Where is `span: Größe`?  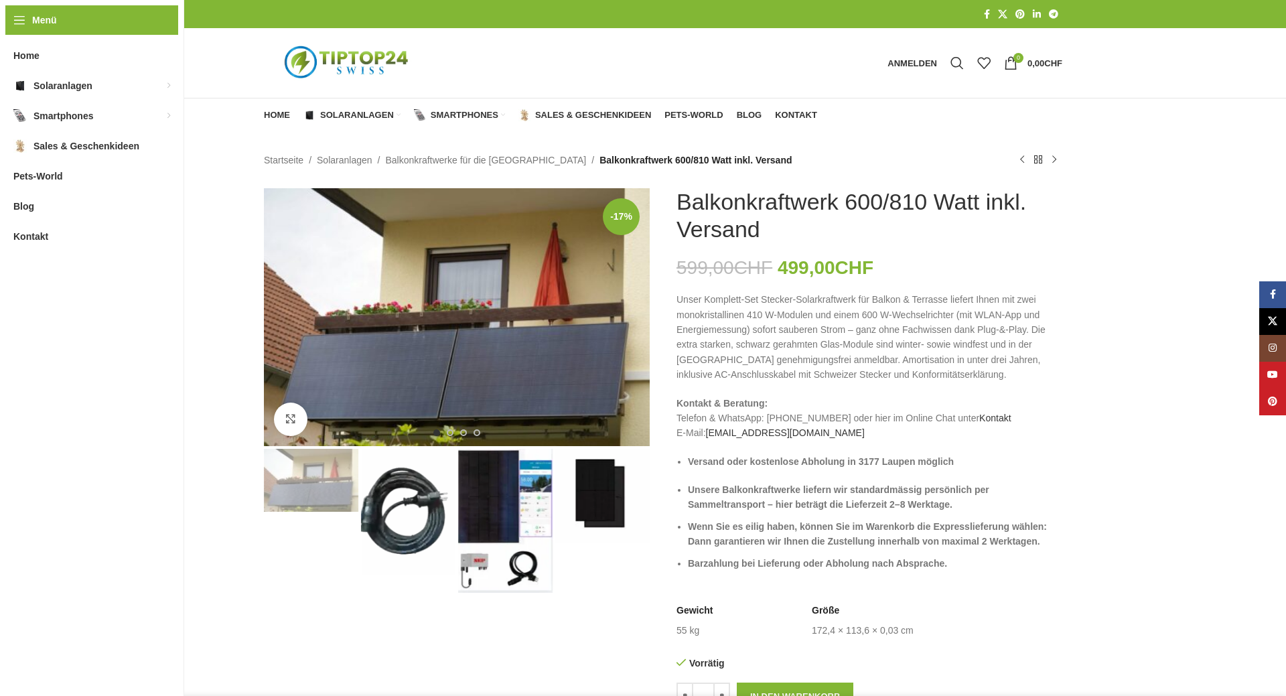 span: Größe is located at coordinates (825, 611).